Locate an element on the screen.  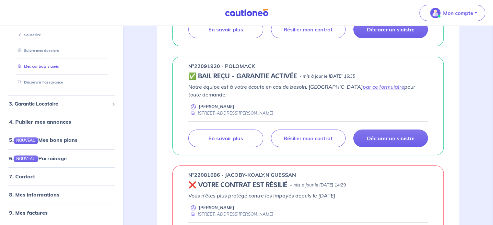
a: 9. Mes factures is located at coordinates (28, 213).